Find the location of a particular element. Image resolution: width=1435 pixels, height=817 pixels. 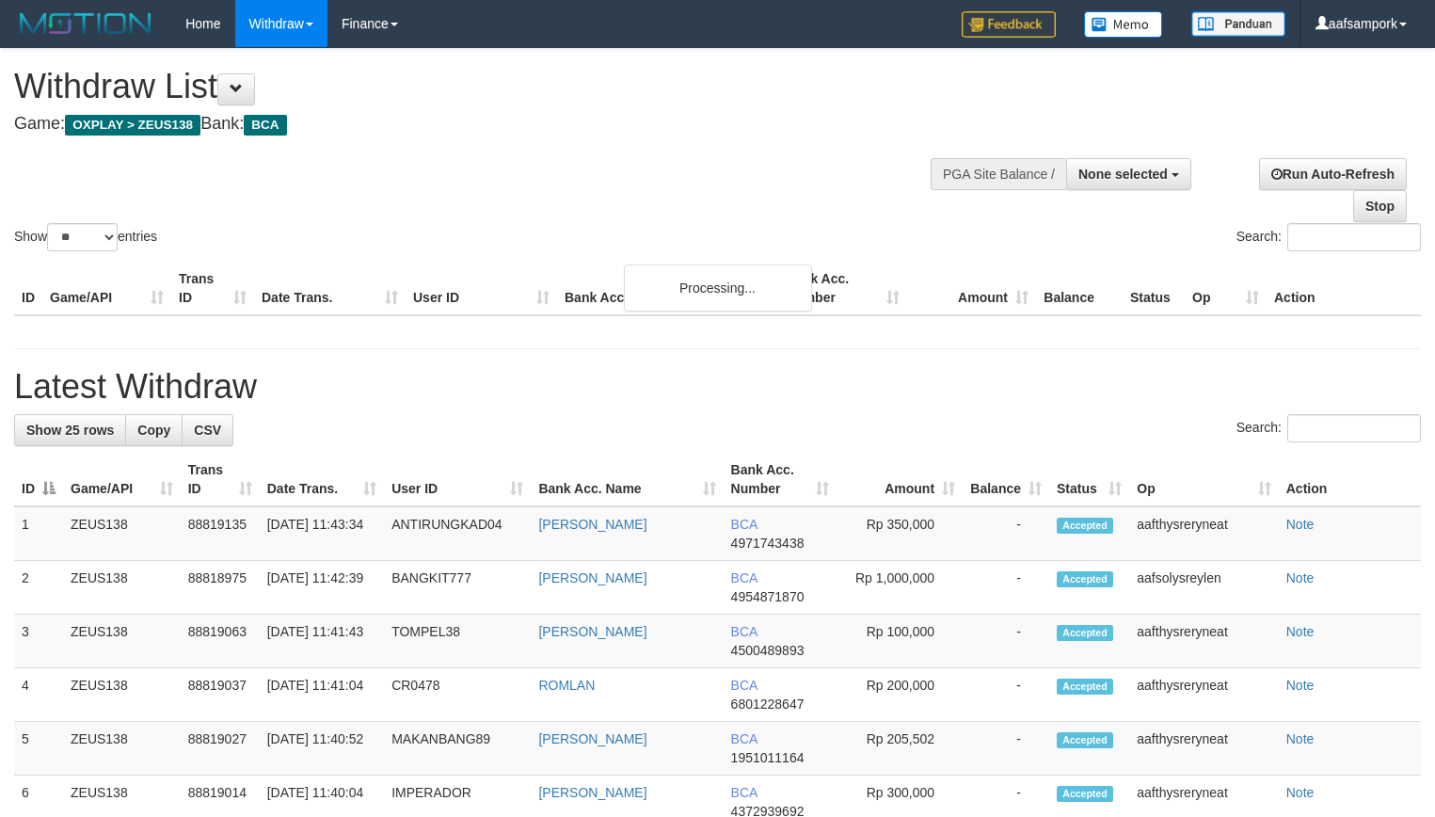

span: Copy 6801228647 to clipboard is located at coordinates (768, 704).